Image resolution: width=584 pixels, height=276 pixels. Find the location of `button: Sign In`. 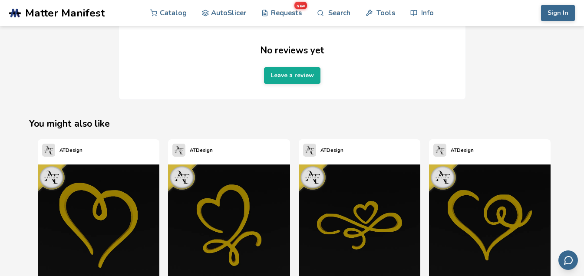

button: Sign In is located at coordinates (558, 13).